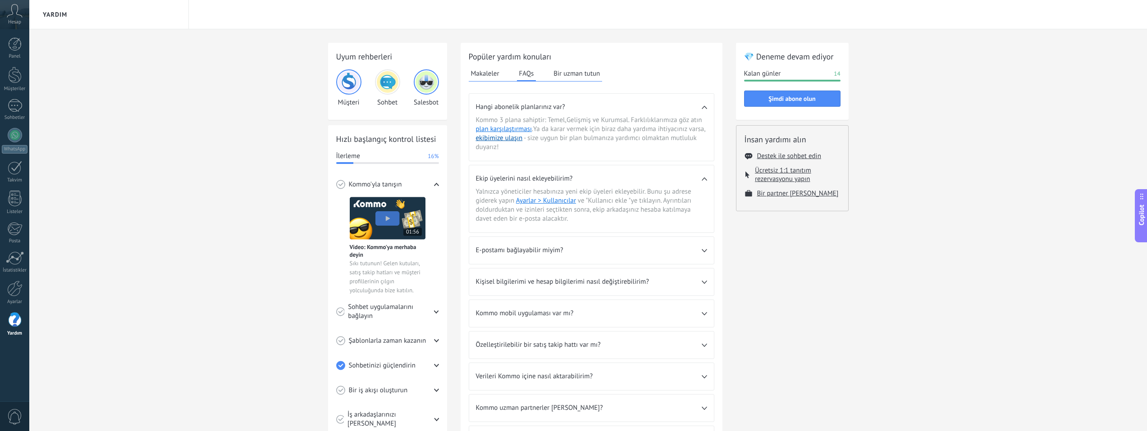 The width and height of the screenshot is (1147, 431). Describe the element at coordinates (433, 156) in the screenshot. I see `span: 16%` at that location.